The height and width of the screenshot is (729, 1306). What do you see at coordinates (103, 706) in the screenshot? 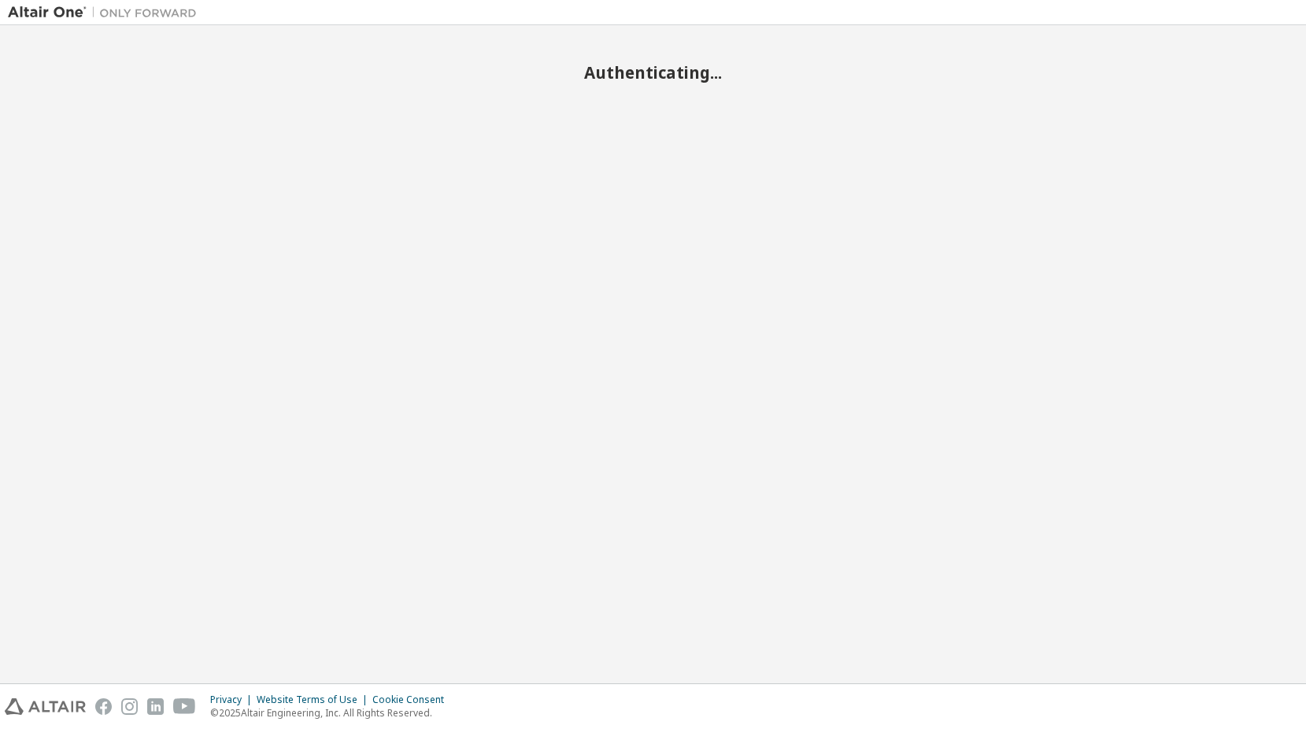
I see `img: facebook.svg` at bounding box center [103, 706].